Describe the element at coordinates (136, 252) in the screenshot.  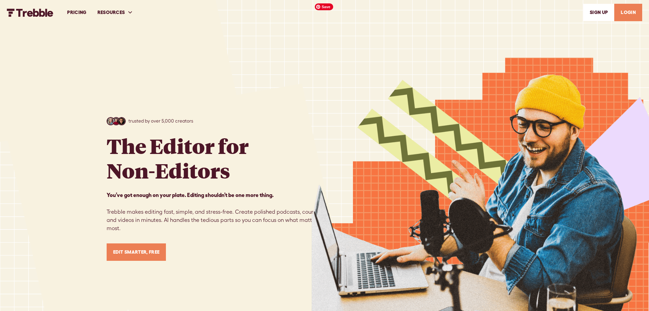
I see `a: Edit Smarter, Free` at that location.